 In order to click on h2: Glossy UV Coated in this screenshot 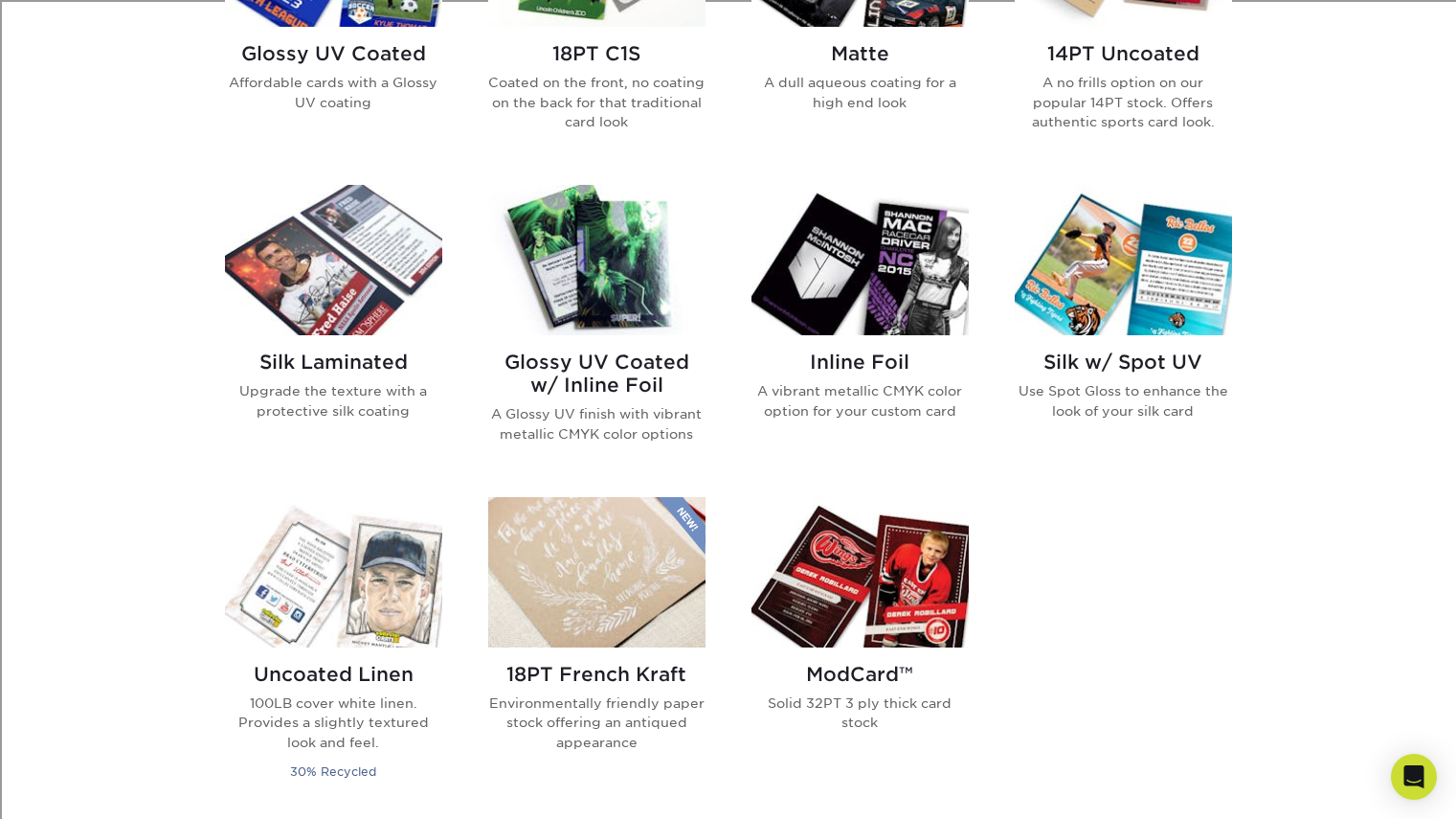, I will do `click(334, 53)`.